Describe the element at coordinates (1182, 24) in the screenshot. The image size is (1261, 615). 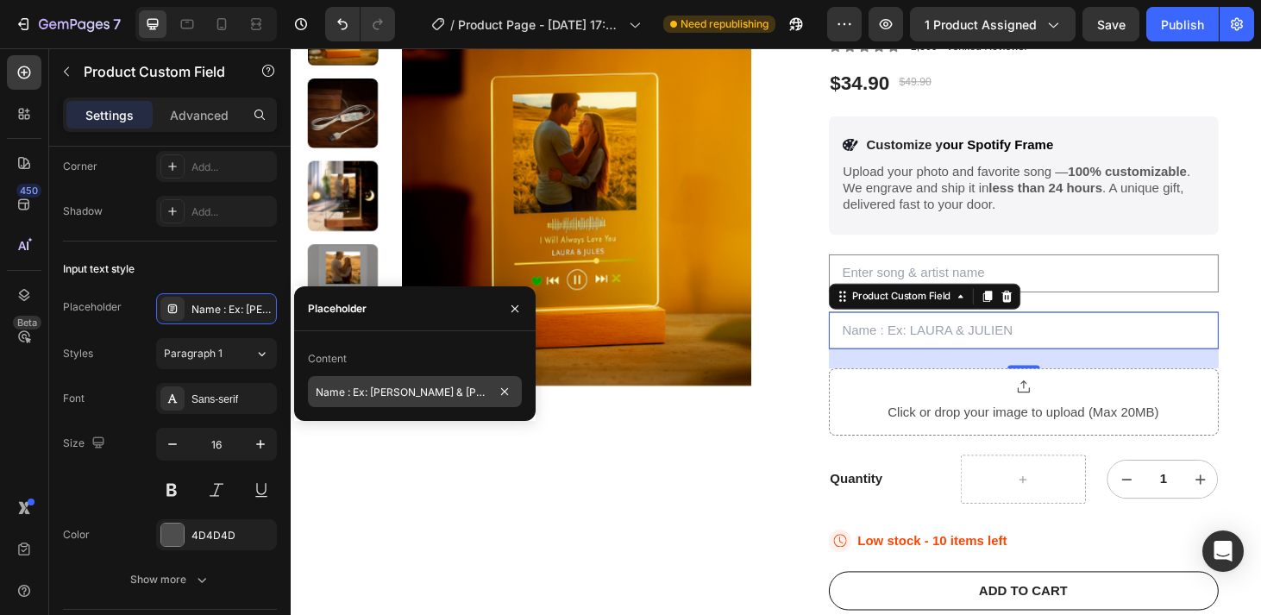
I see `div: Publish` at that location.